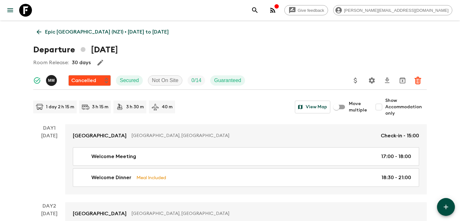  I want to click on p: Room Release:, so click(51, 63).